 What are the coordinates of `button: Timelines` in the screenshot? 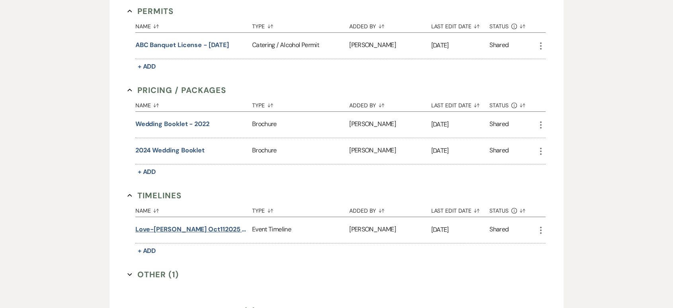 It's located at (155, 195).